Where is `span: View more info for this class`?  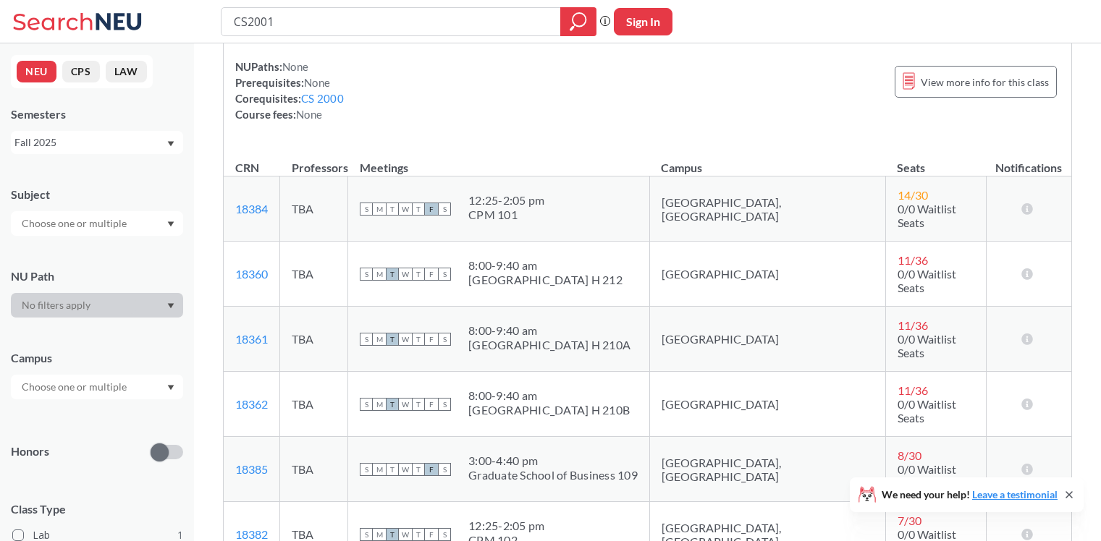 span: View more info for this class is located at coordinates (984, 82).